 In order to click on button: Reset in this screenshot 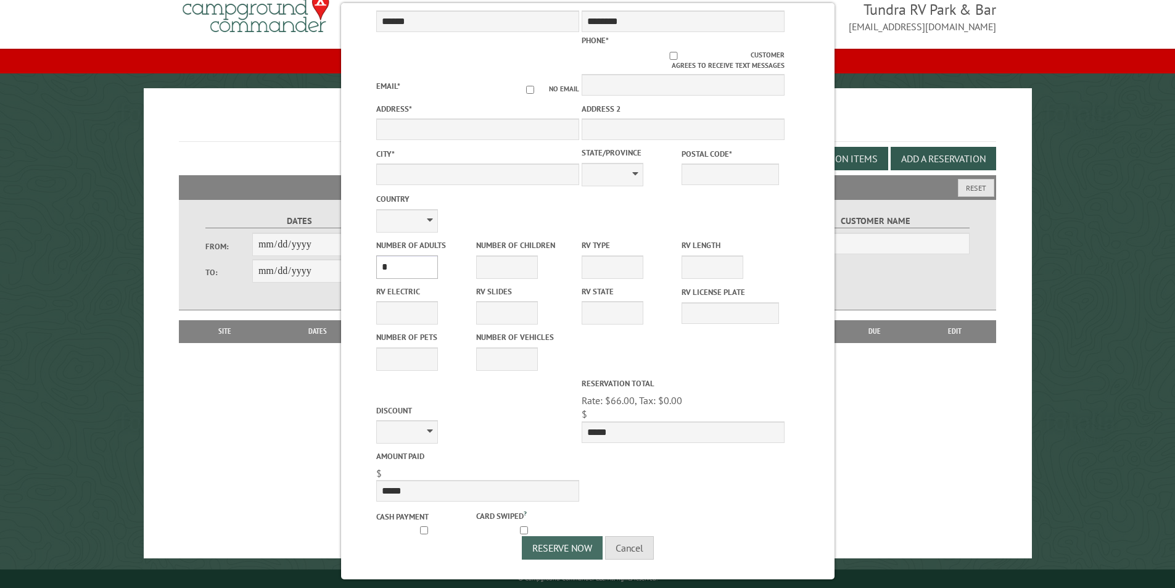, I will do `click(976, 188)`.